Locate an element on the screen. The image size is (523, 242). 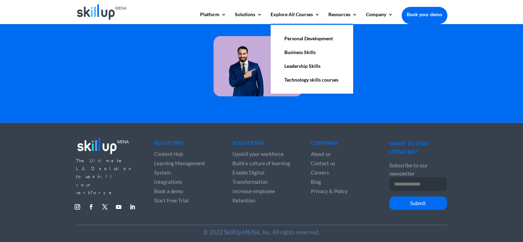
a: Build a culture of learning is located at coordinates (261, 163).